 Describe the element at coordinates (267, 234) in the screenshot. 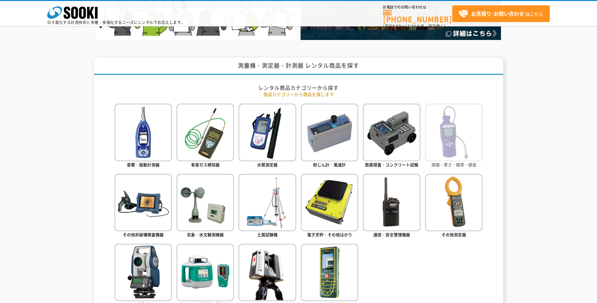

I see `span: 土質試験機` at that location.